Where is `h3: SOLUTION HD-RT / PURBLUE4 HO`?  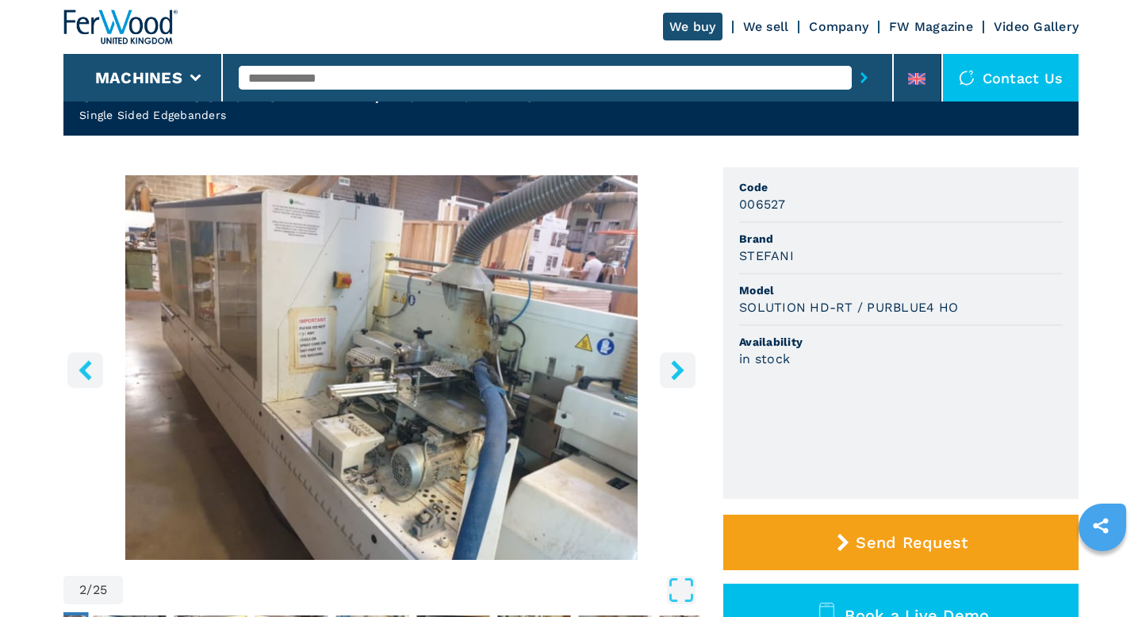 h3: SOLUTION HD-RT / PURBLUE4 HO is located at coordinates (849, 307).